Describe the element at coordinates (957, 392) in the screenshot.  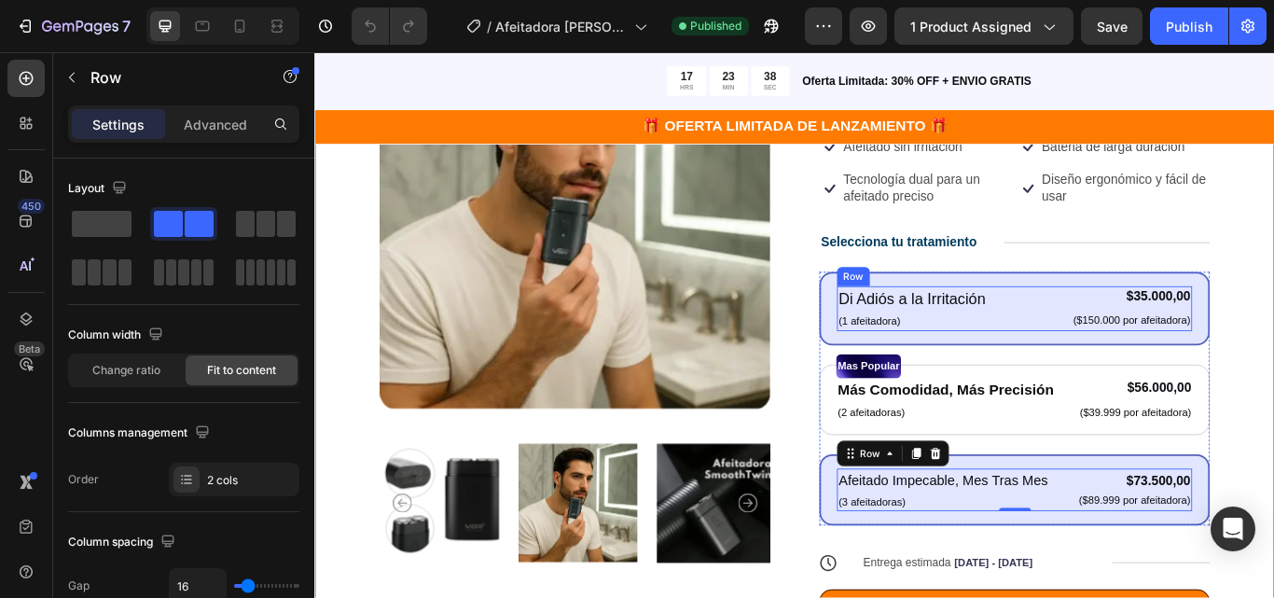
I see `div: $56.000,00` at that location.